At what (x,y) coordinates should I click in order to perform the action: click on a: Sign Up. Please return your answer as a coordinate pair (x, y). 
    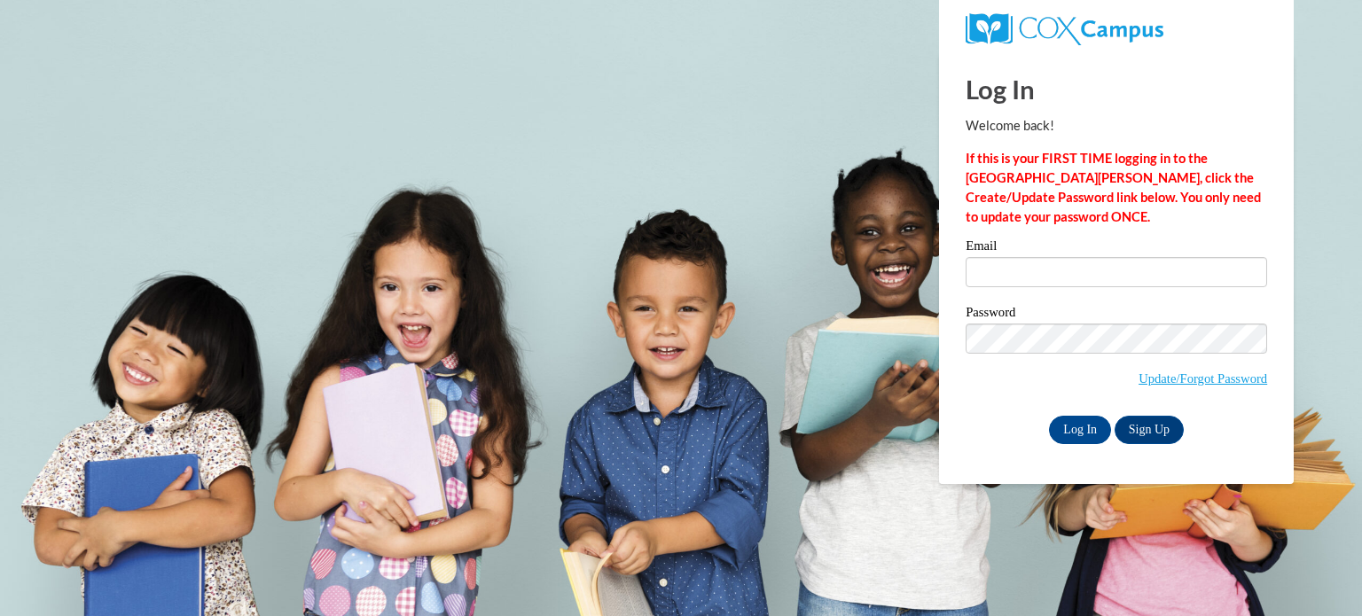
    Looking at the image, I should click on (1150, 430).